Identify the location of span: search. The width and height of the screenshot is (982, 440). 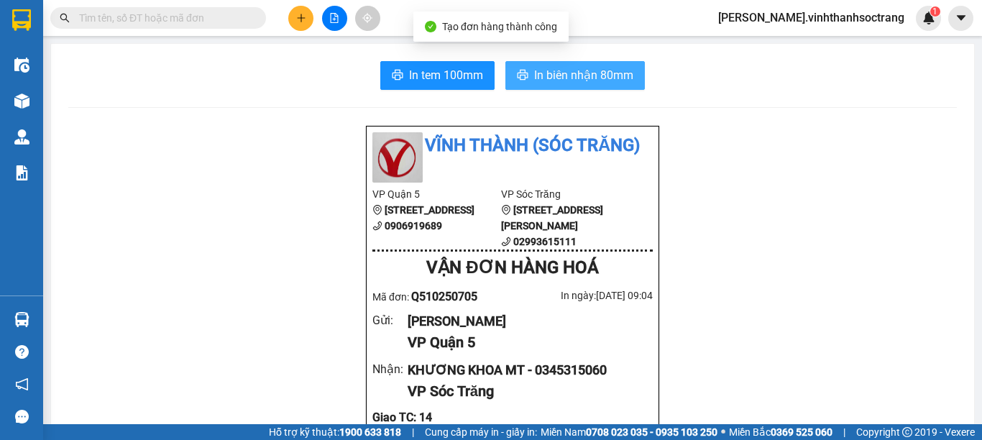
(65, 18).